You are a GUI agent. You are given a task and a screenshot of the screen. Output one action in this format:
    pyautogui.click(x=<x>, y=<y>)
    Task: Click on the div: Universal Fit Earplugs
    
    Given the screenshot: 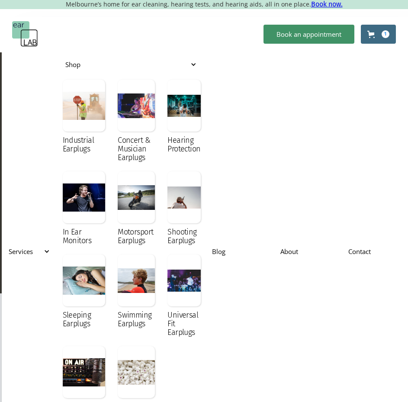 What is the action you would take?
    pyautogui.click(x=184, y=324)
    